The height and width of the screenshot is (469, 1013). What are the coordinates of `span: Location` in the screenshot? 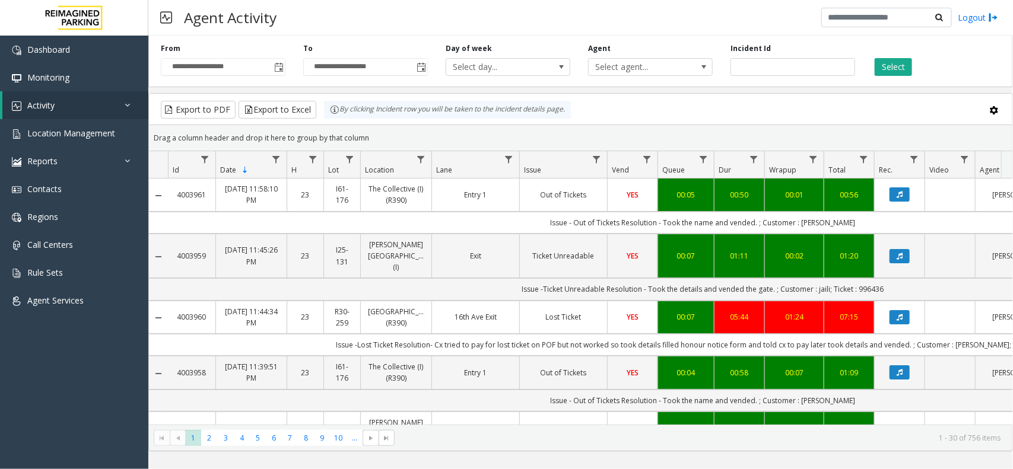 It's located at (379, 170).